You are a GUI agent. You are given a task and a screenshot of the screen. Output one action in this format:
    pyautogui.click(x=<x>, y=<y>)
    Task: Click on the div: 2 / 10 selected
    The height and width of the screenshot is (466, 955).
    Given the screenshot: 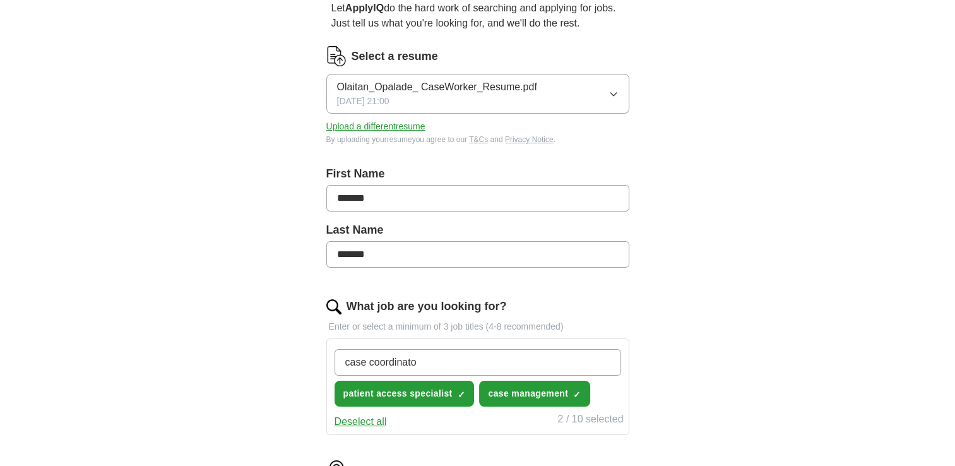 What is the action you would take?
    pyautogui.click(x=590, y=420)
    